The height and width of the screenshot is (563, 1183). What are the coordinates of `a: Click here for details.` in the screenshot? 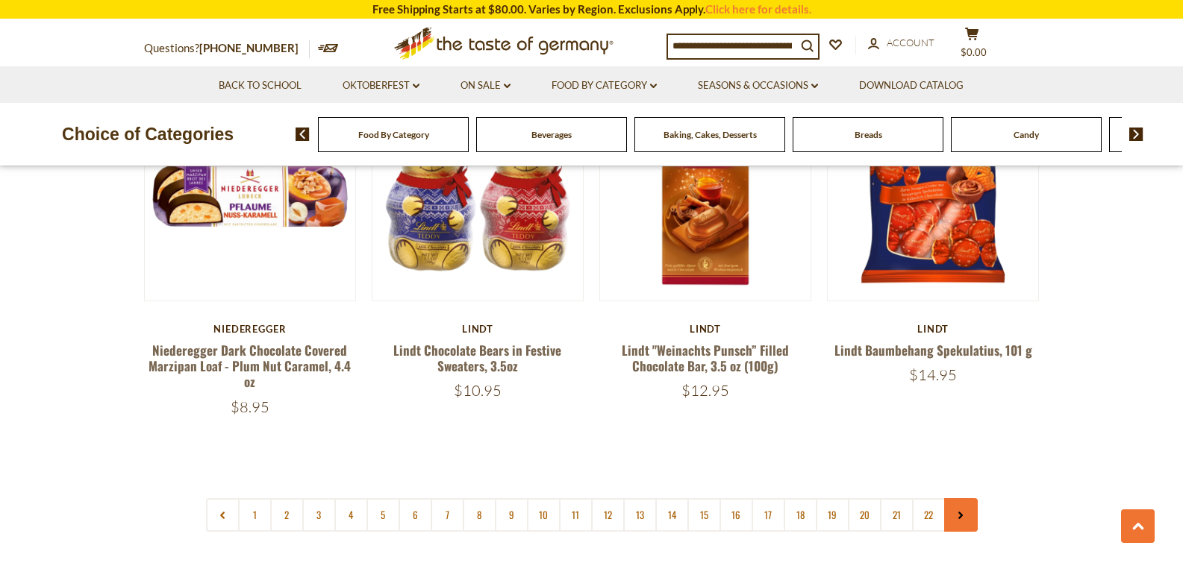 It's located at (758, 9).